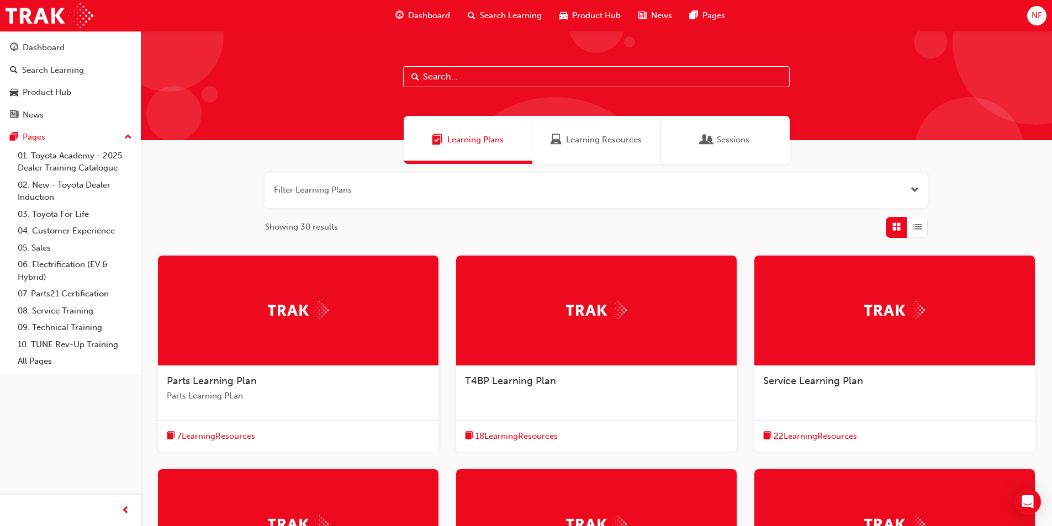  I want to click on a: 09. Technical Training, so click(75, 327).